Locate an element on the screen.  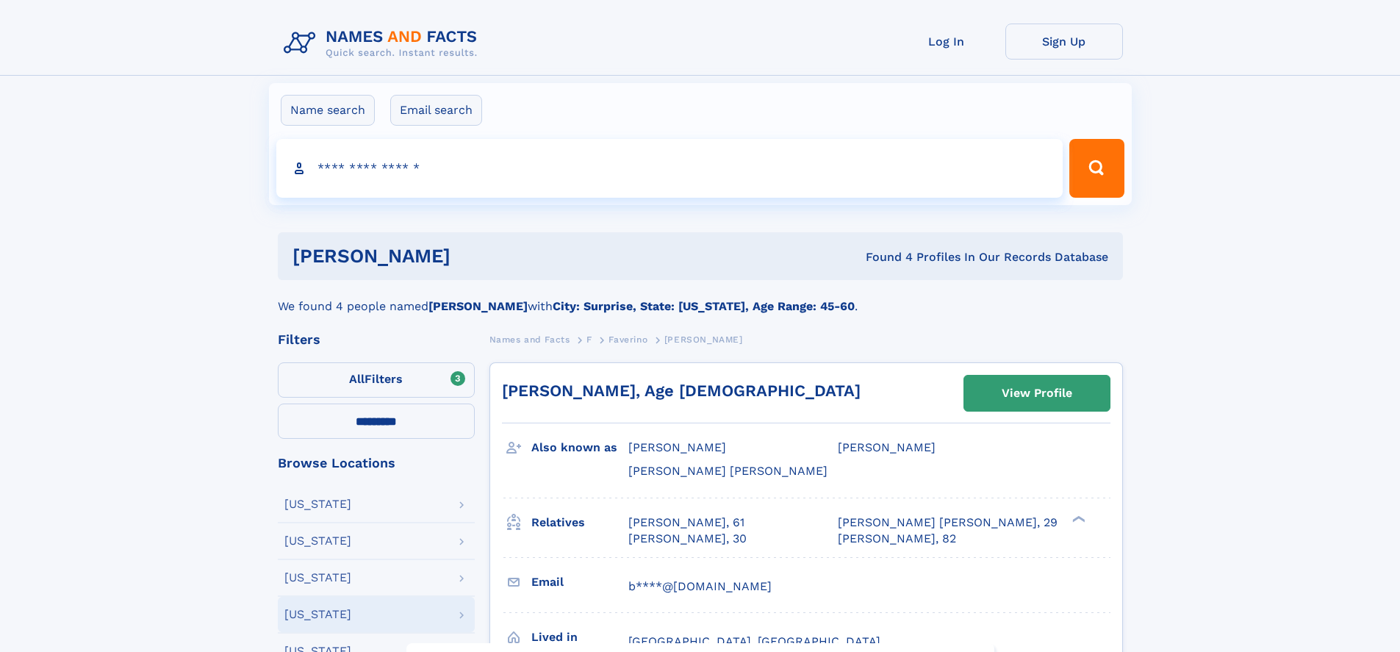
label: Name search is located at coordinates (328, 110).